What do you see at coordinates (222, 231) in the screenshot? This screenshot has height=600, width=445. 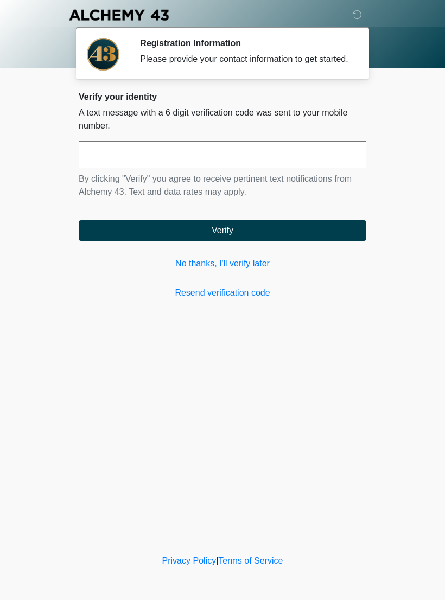 I see `button: Verify` at bounding box center [222, 231].